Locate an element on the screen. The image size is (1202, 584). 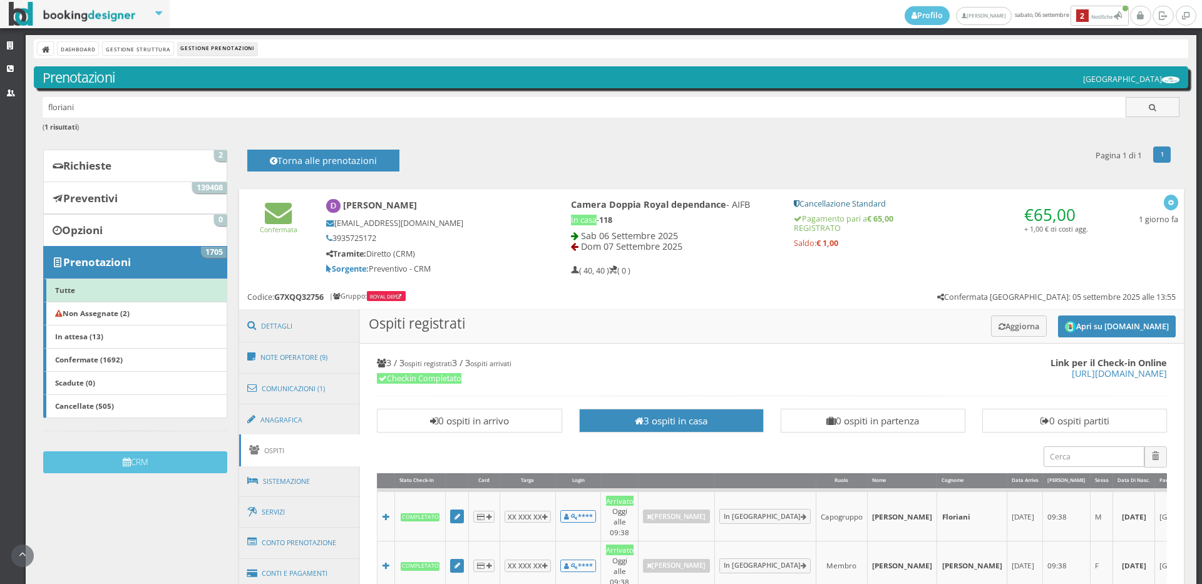
h3: 0 ospiti in partenza is located at coordinates (873, 421).